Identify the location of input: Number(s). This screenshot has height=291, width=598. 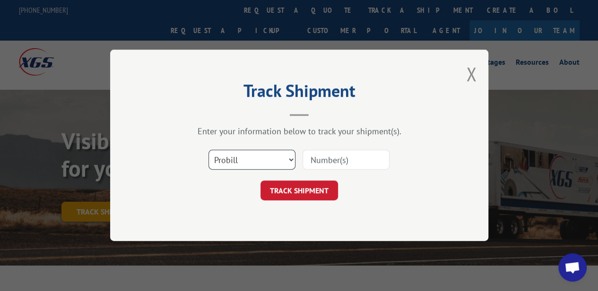
(346, 160).